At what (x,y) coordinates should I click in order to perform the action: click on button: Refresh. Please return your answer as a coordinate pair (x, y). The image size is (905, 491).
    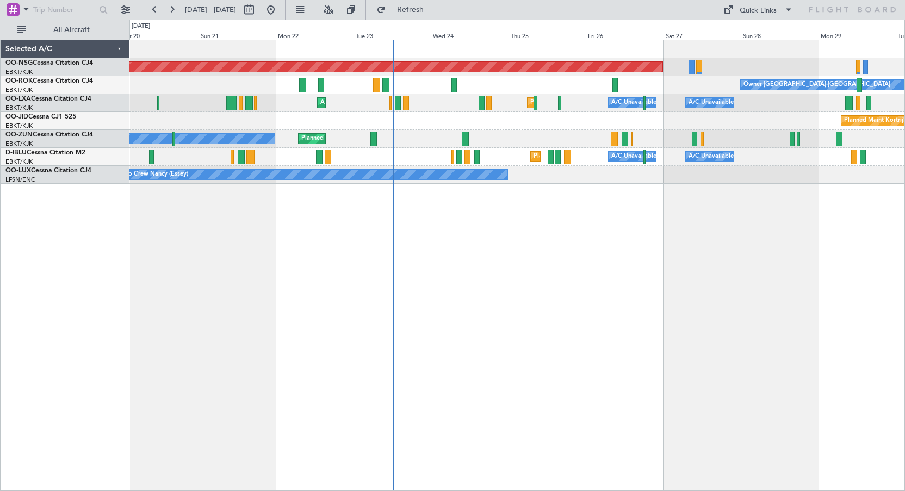
    Looking at the image, I should click on (404, 10).